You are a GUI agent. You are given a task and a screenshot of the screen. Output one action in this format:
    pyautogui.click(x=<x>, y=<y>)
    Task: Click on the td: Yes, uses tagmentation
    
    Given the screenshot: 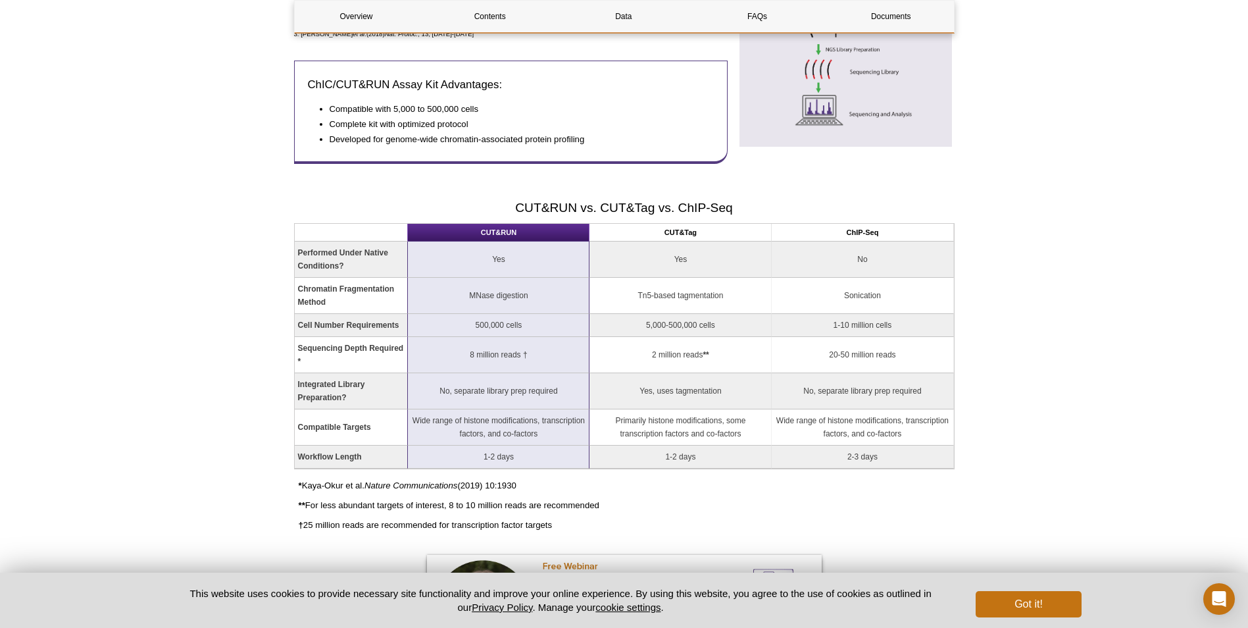 What is the action you would take?
    pyautogui.click(x=680, y=391)
    